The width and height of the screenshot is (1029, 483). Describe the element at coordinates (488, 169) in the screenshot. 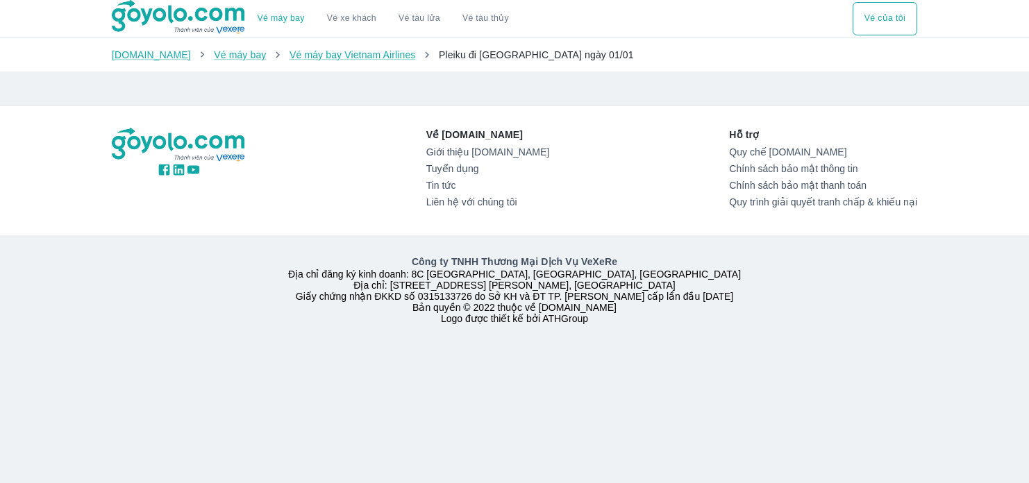

I see `a: Tuyển dụng` at that location.